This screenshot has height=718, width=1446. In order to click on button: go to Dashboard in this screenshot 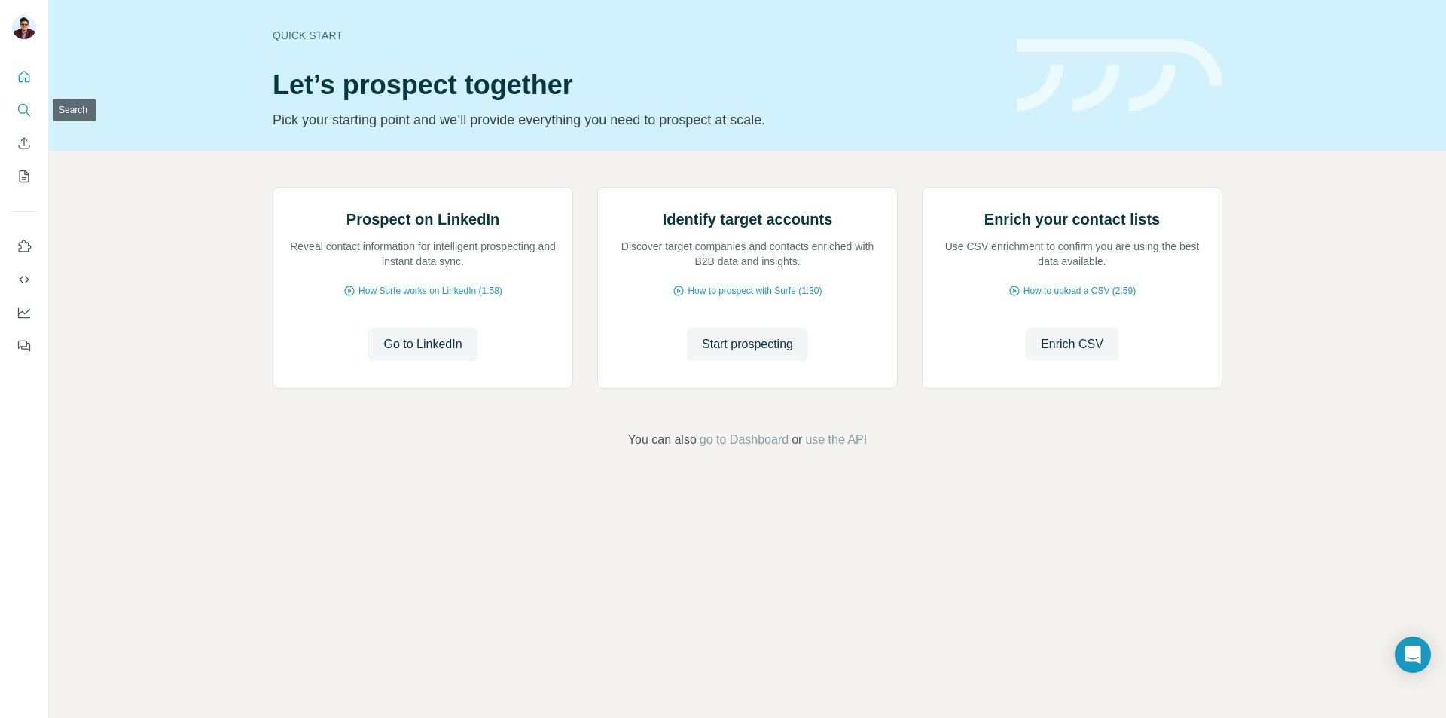, I will do `click(744, 440)`.